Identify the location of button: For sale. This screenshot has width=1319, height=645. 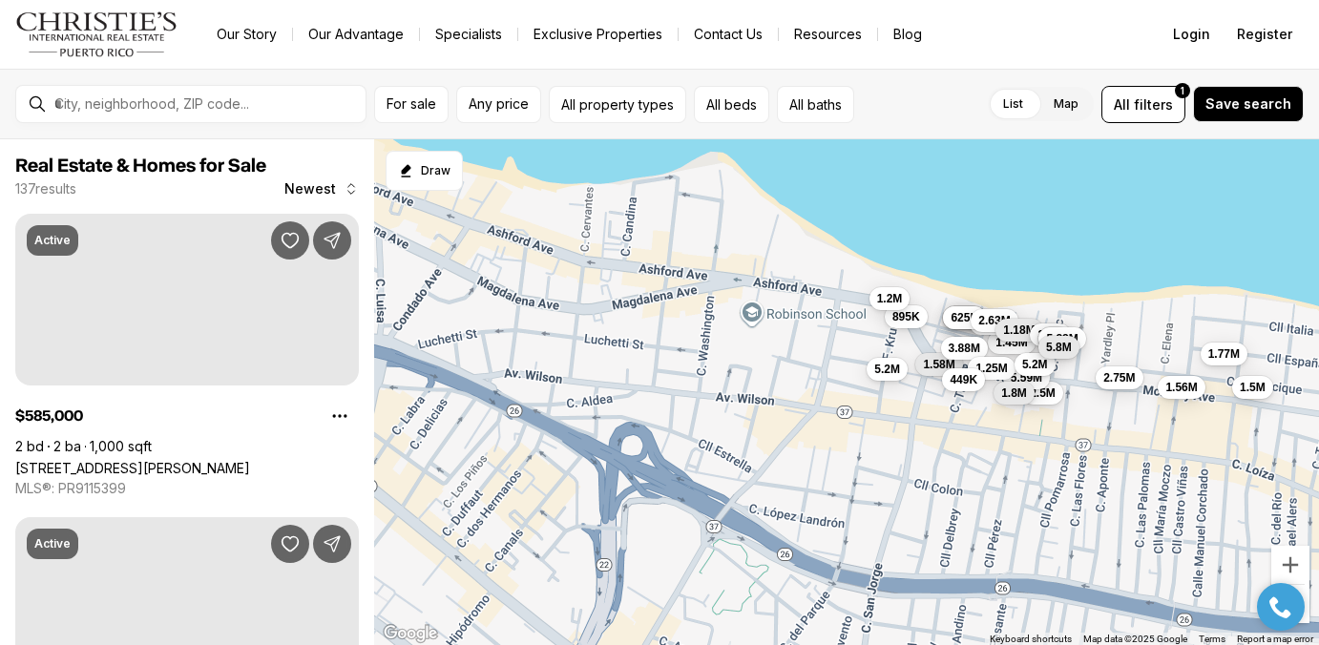
(411, 104).